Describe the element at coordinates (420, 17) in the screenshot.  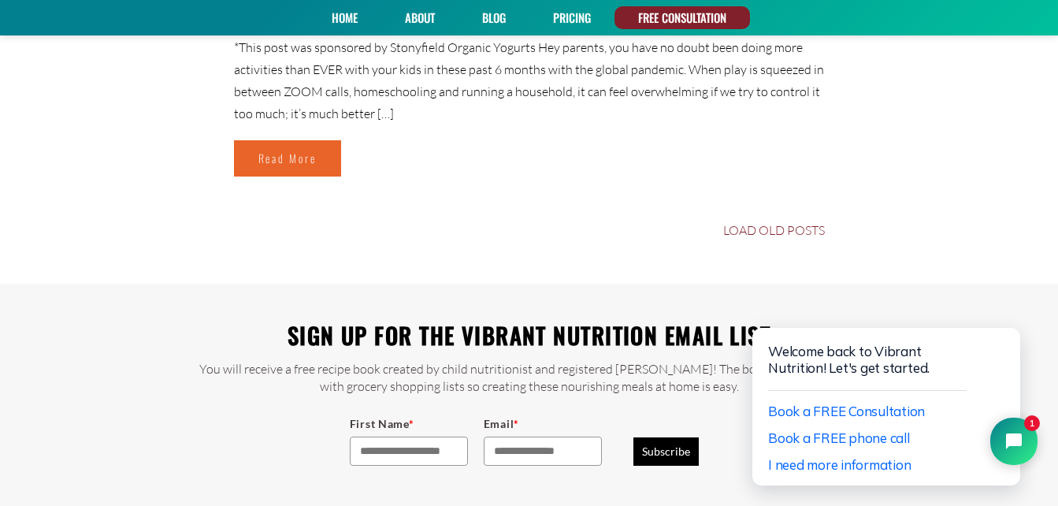
I see `a: About` at that location.